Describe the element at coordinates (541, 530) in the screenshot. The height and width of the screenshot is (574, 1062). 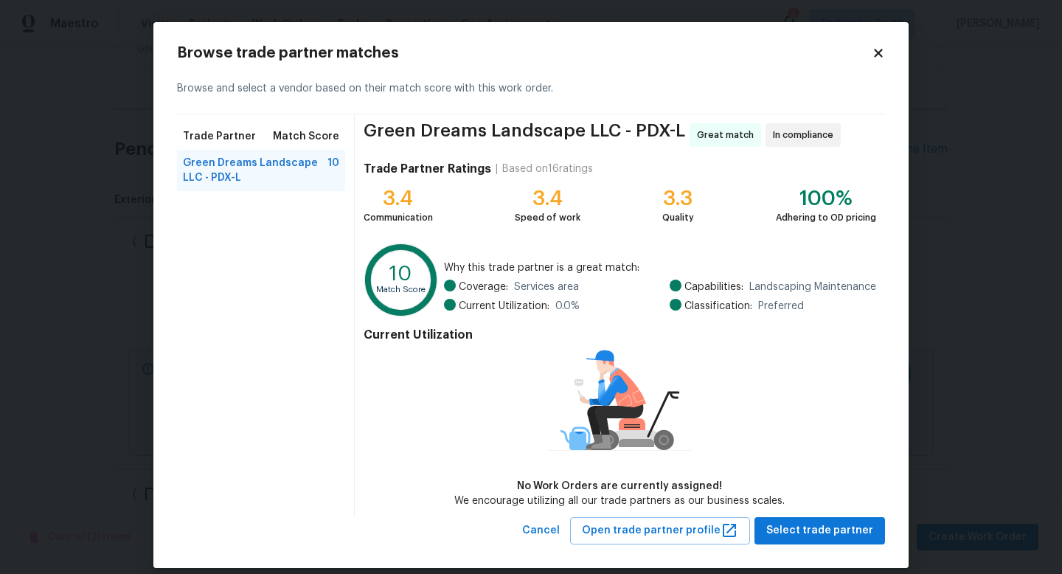
I see `span: Cancel` at that location.